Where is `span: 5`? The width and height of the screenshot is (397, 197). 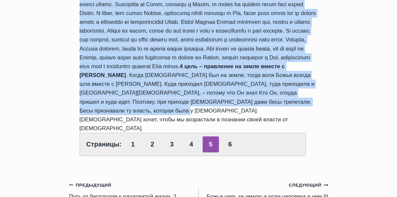 span: 5 is located at coordinates (211, 144).